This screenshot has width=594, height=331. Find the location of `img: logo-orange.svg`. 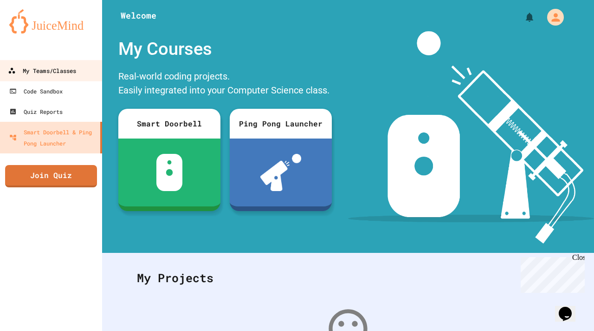

img: logo-orange.svg is located at coordinates (51, 21).